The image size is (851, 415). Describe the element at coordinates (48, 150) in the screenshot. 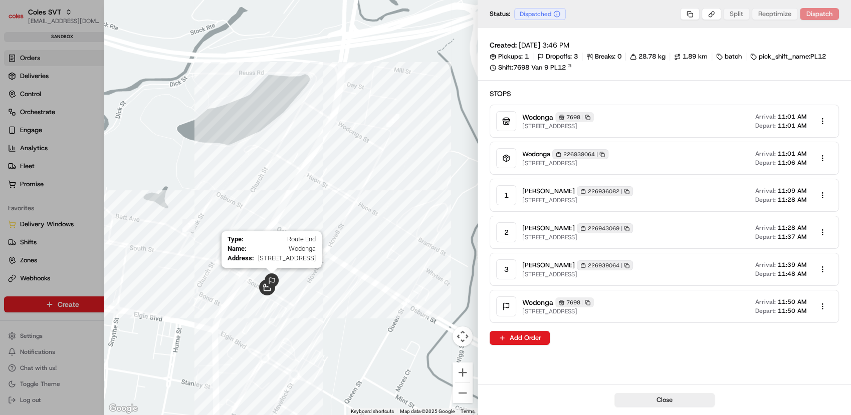

I see `span: Knowledge Base` at that location.